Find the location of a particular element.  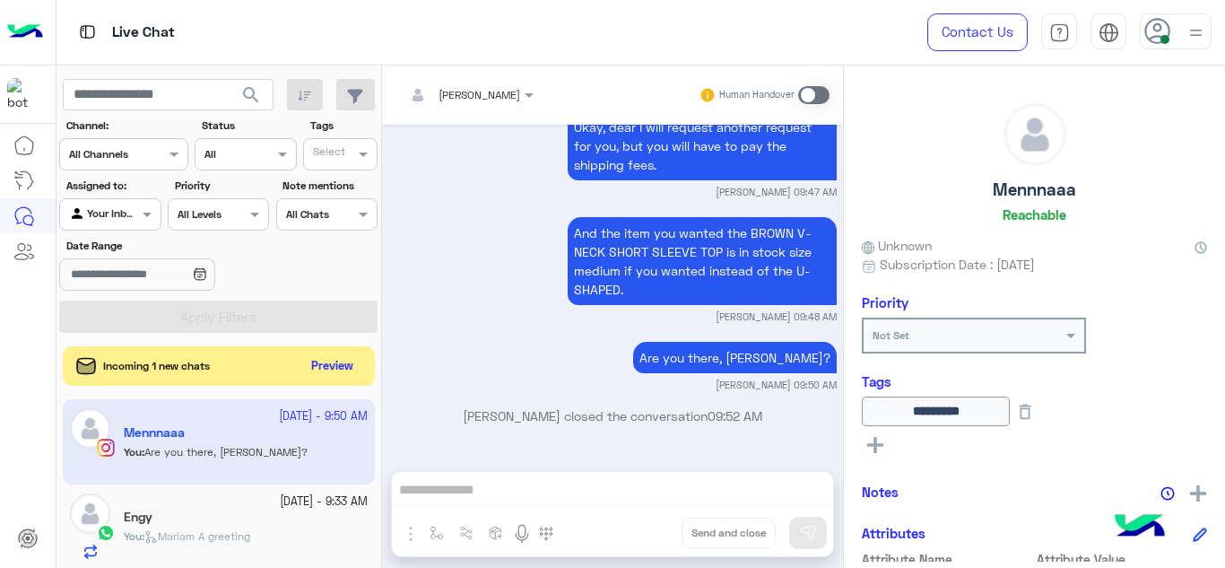

button: Apply Filters is located at coordinates (218, 317).